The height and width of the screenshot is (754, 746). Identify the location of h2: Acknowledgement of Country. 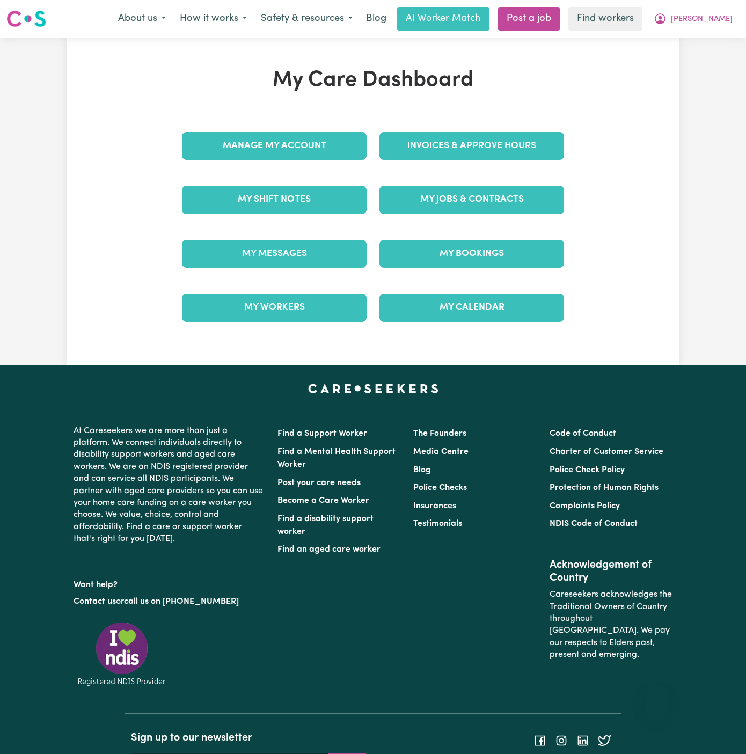
(611, 571).